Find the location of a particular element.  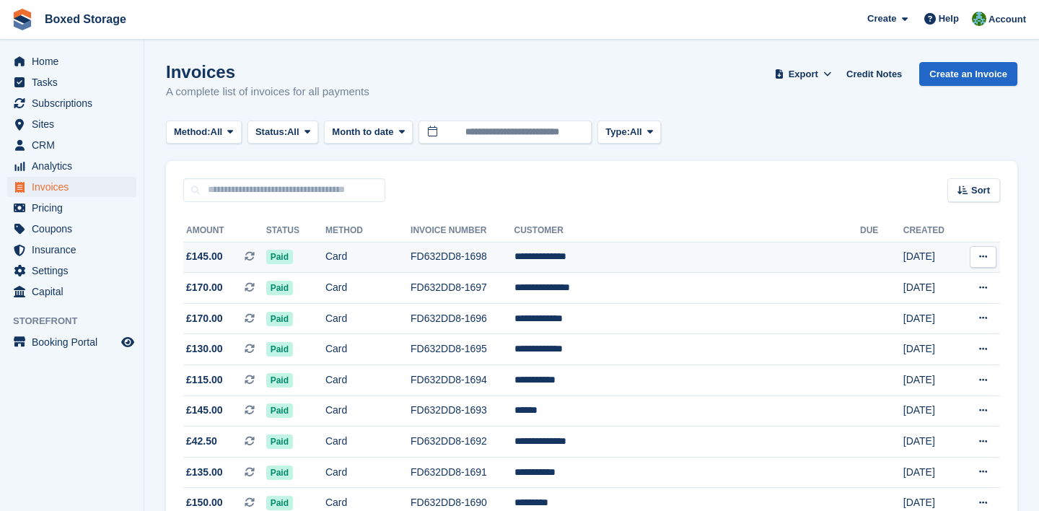

th: Created is located at coordinates (930, 231).